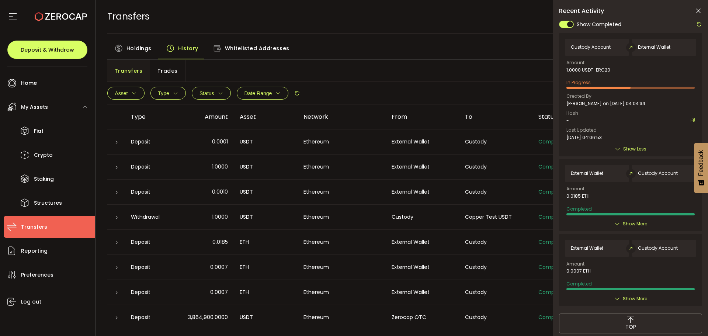 This screenshot has width=708, height=336. Describe the element at coordinates (121, 93) in the screenshot. I see `span: Asset` at that location.